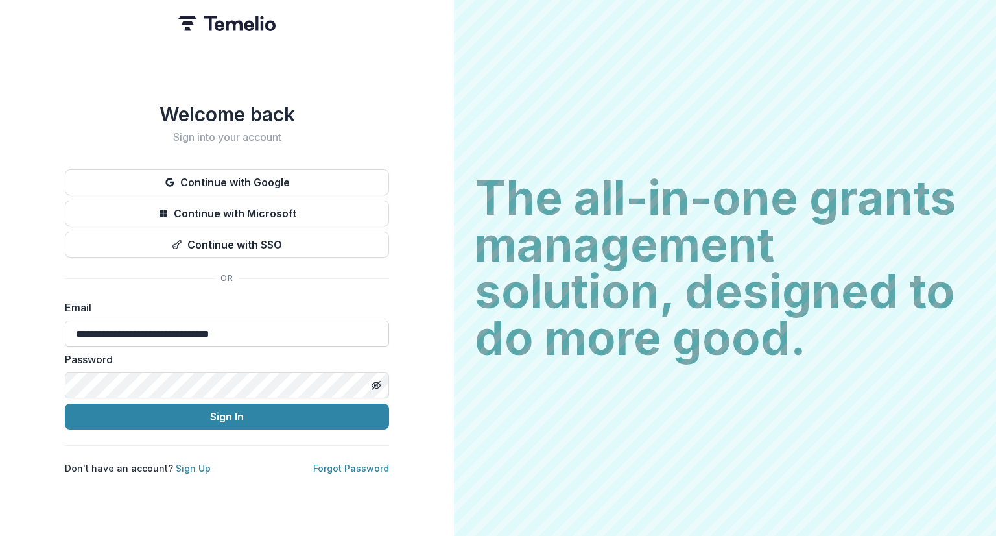  I want to click on button: Continue with Microsoft, so click(227, 213).